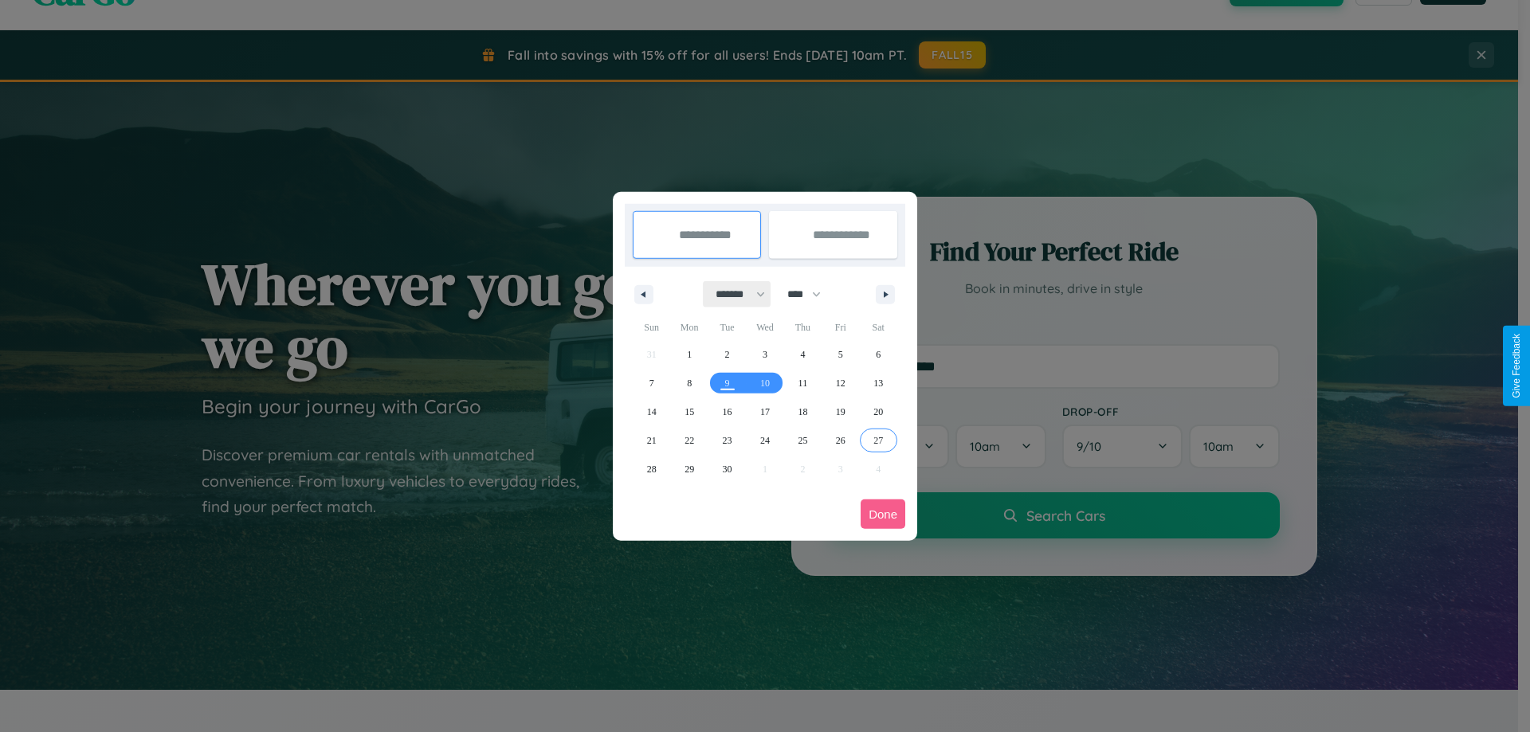 The image size is (1530, 732). Describe the element at coordinates (652, 469) in the screenshot. I see `span: 28` at that location.